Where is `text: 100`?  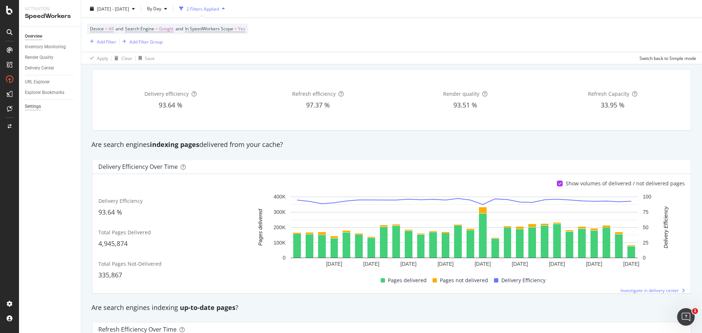 text: 100 is located at coordinates (647, 197).